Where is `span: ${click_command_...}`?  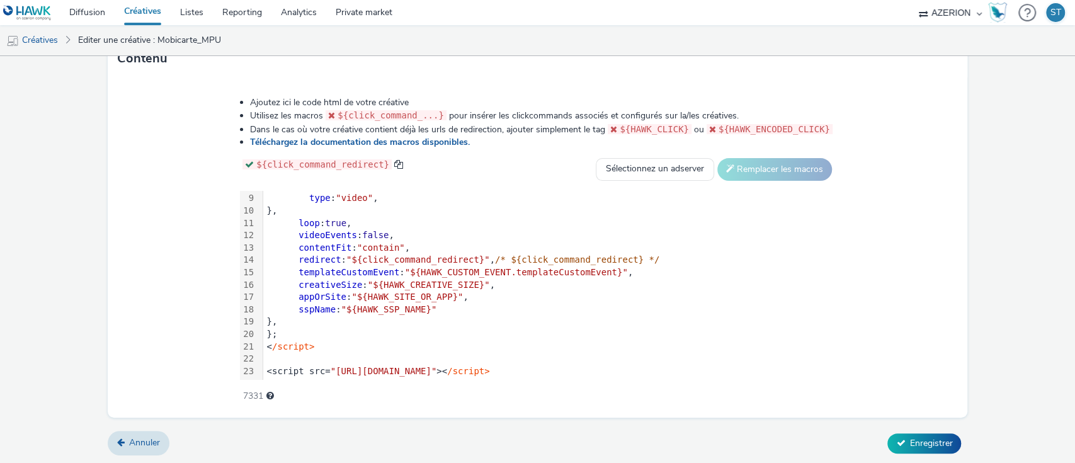
span: ${click_command_...} is located at coordinates (390, 115).